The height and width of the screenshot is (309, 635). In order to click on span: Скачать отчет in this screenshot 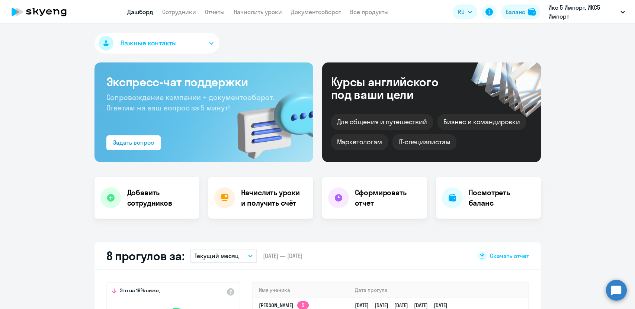, I will do `click(510, 256)`.